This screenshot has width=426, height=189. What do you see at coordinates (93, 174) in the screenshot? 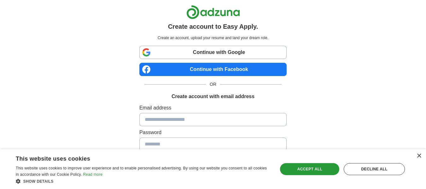
I see `a: Read more, opens a new window` at bounding box center [93, 174].